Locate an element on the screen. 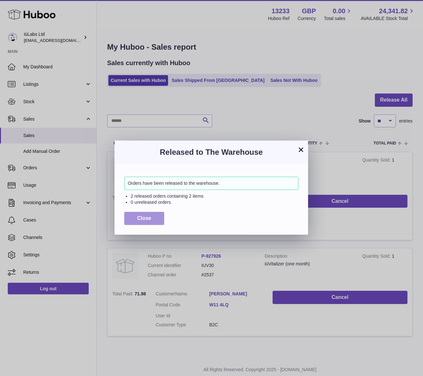 This screenshot has width=423, height=376. span: Close is located at coordinates (144, 218).